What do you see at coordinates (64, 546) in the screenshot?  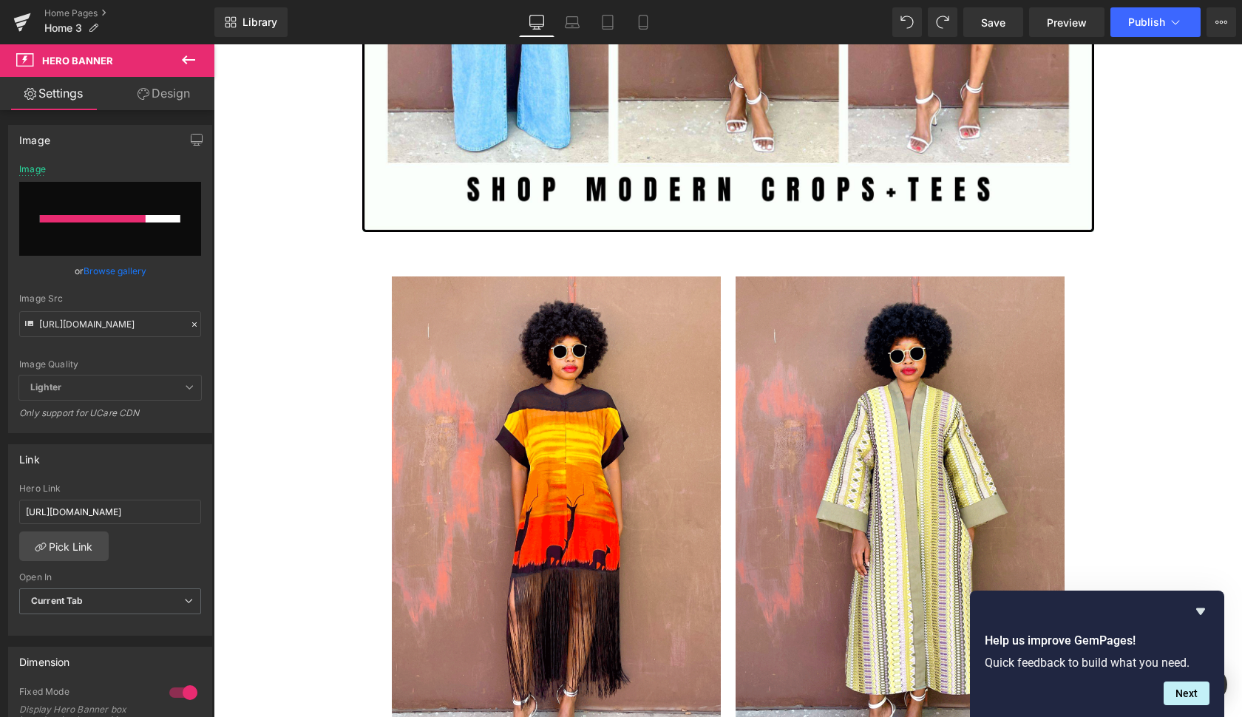 I see `a: Pick Link` at bounding box center [64, 546].